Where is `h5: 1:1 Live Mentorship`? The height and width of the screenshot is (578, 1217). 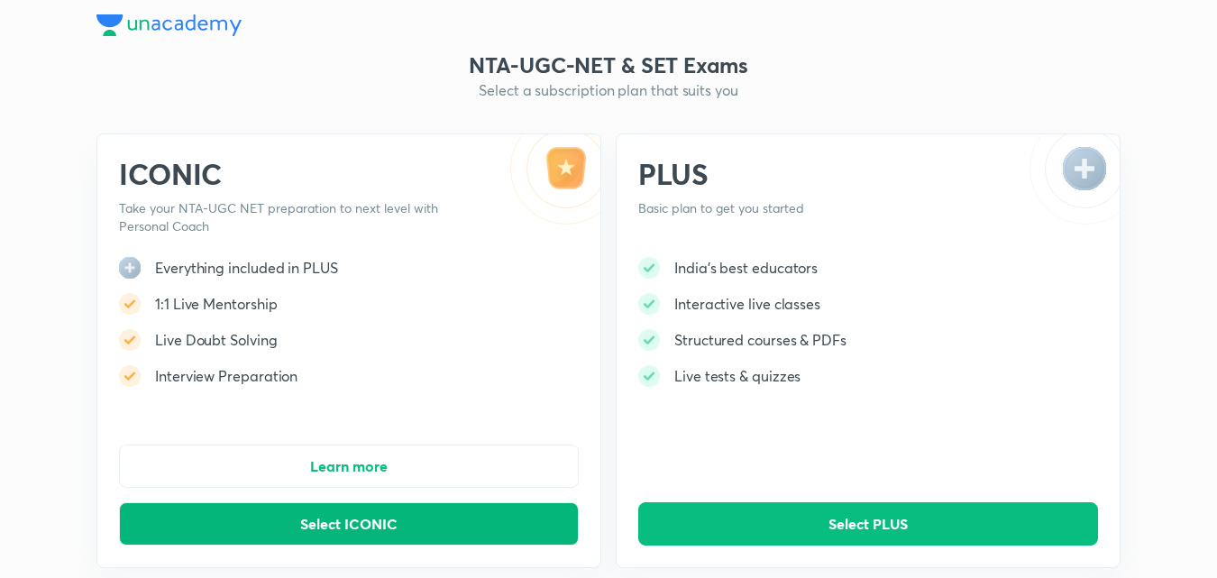 h5: 1:1 Live Mentorship is located at coordinates (215, 304).